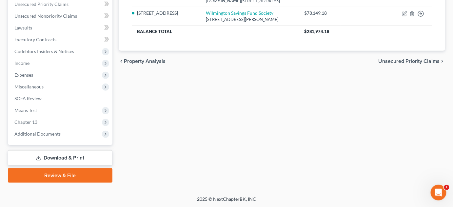  I want to click on i: chevron_right, so click(443, 61).